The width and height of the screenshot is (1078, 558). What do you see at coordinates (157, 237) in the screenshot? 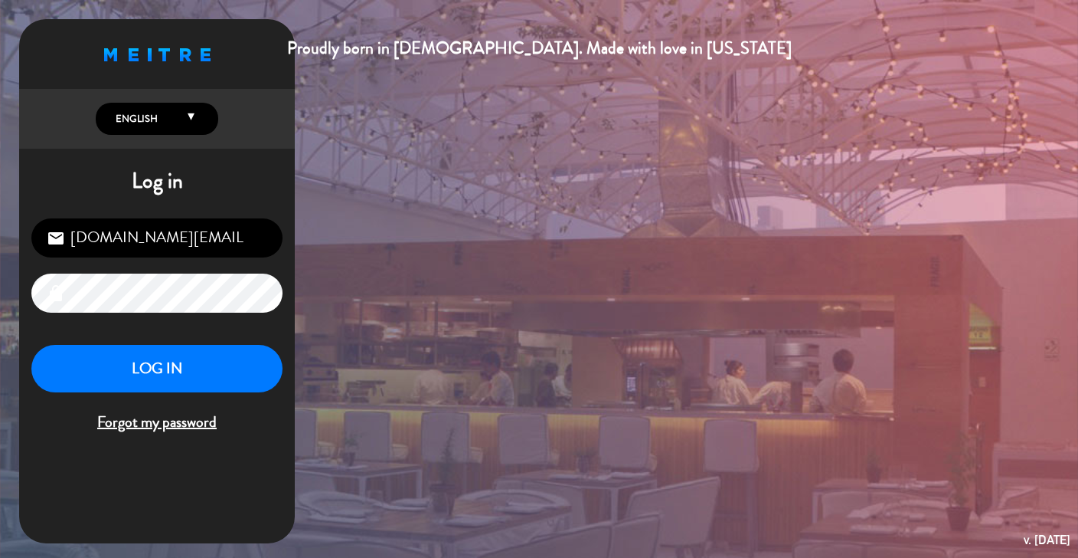
I see `input: Email` at bounding box center [157, 237].